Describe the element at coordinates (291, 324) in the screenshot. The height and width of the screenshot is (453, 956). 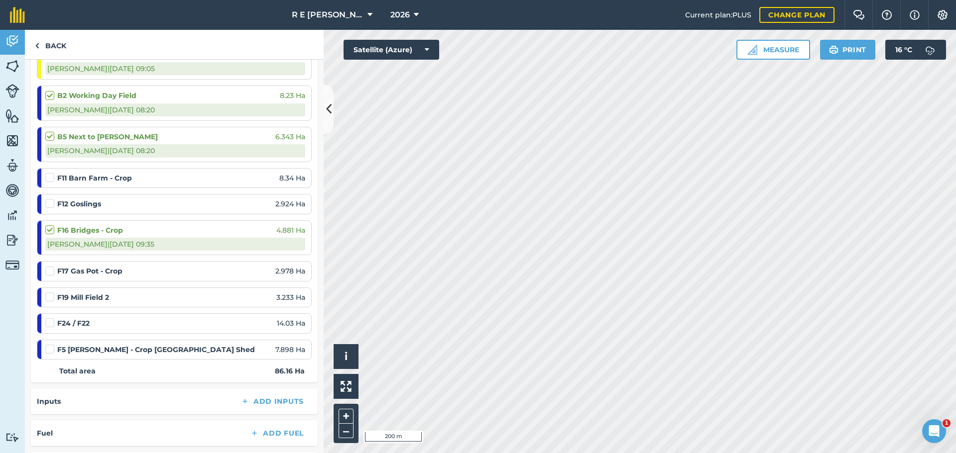
I see `span: 14.03 Ha` at that location.